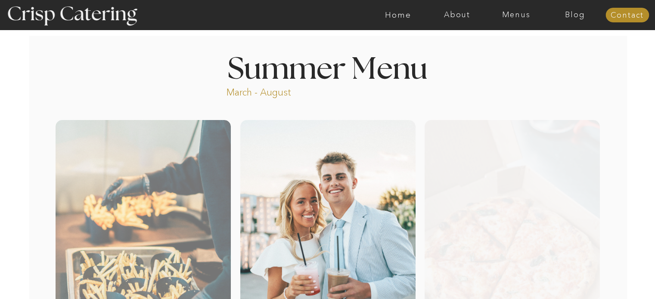 The image size is (655, 299). Describe the element at coordinates (575, 15) in the screenshot. I see `nav: Blog` at that location.